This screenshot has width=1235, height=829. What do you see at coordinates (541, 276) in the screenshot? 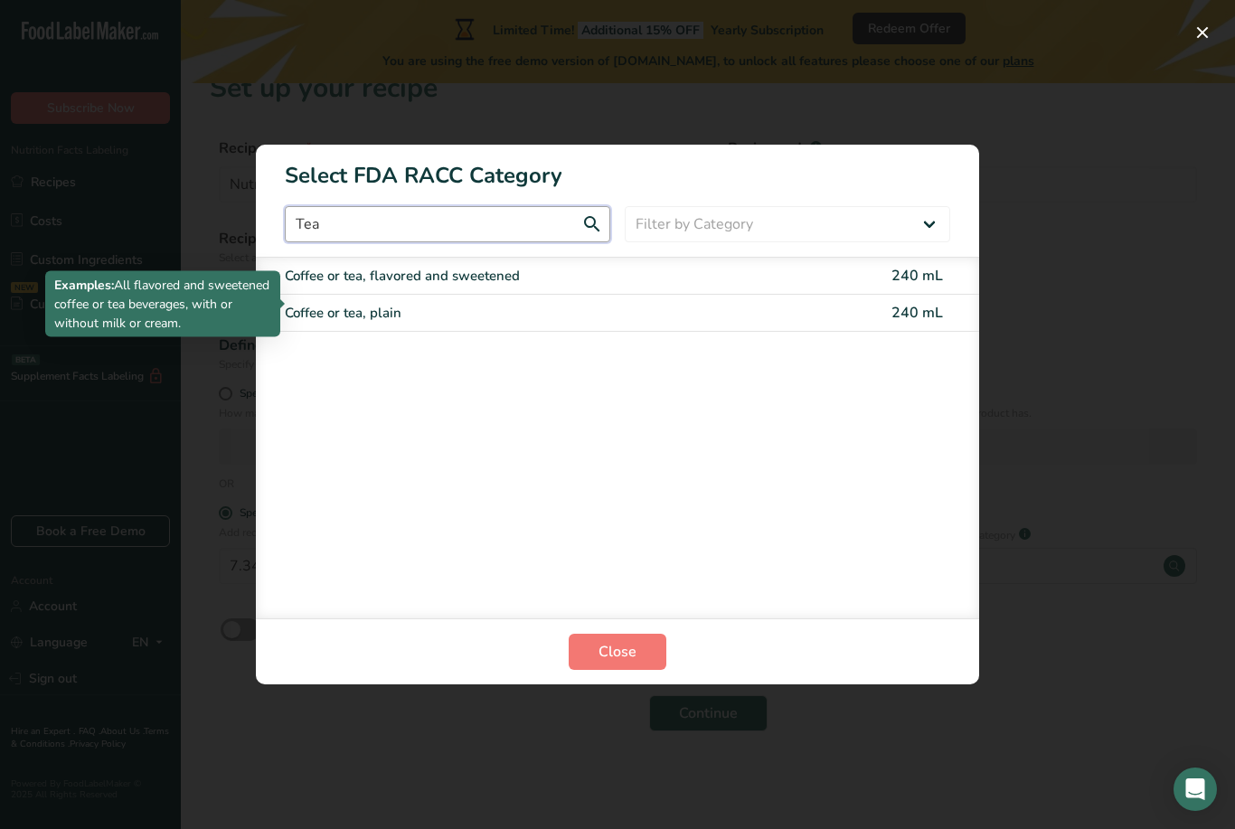
I see `div: Coffee or tea, flavored and sweetened` at bounding box center [541, 276].